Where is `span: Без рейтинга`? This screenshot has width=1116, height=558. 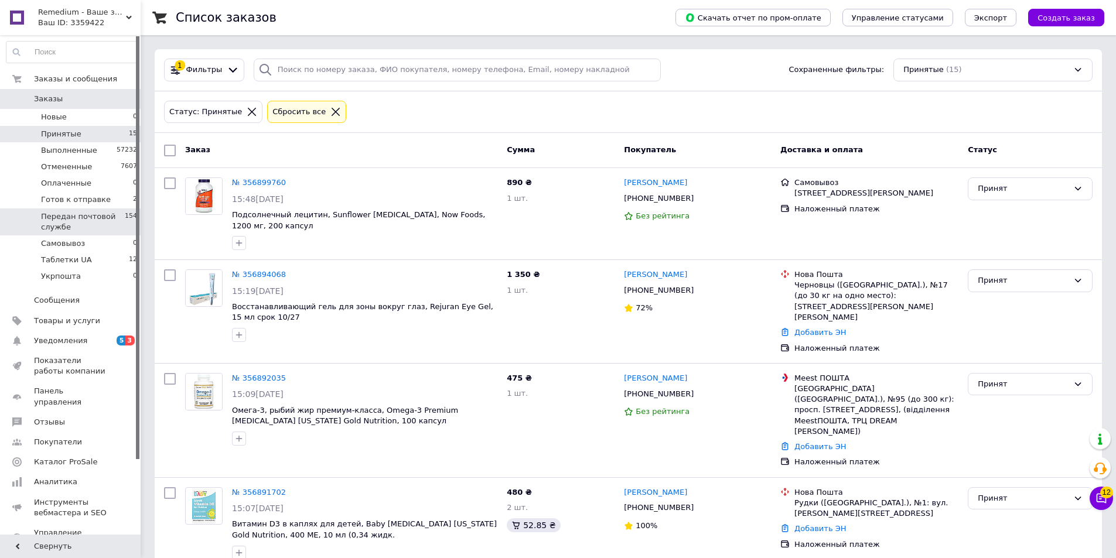
span: Без рейтинга is located at coordinates (663, 216).